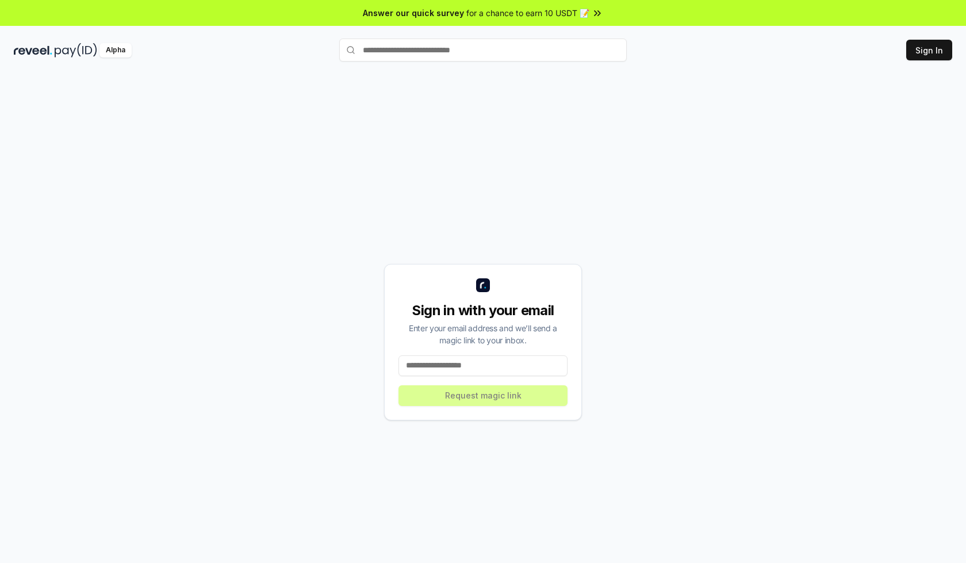 This screenshot has width=966, height=563. I want to click on img: reveel_dark, so click(33, 50).